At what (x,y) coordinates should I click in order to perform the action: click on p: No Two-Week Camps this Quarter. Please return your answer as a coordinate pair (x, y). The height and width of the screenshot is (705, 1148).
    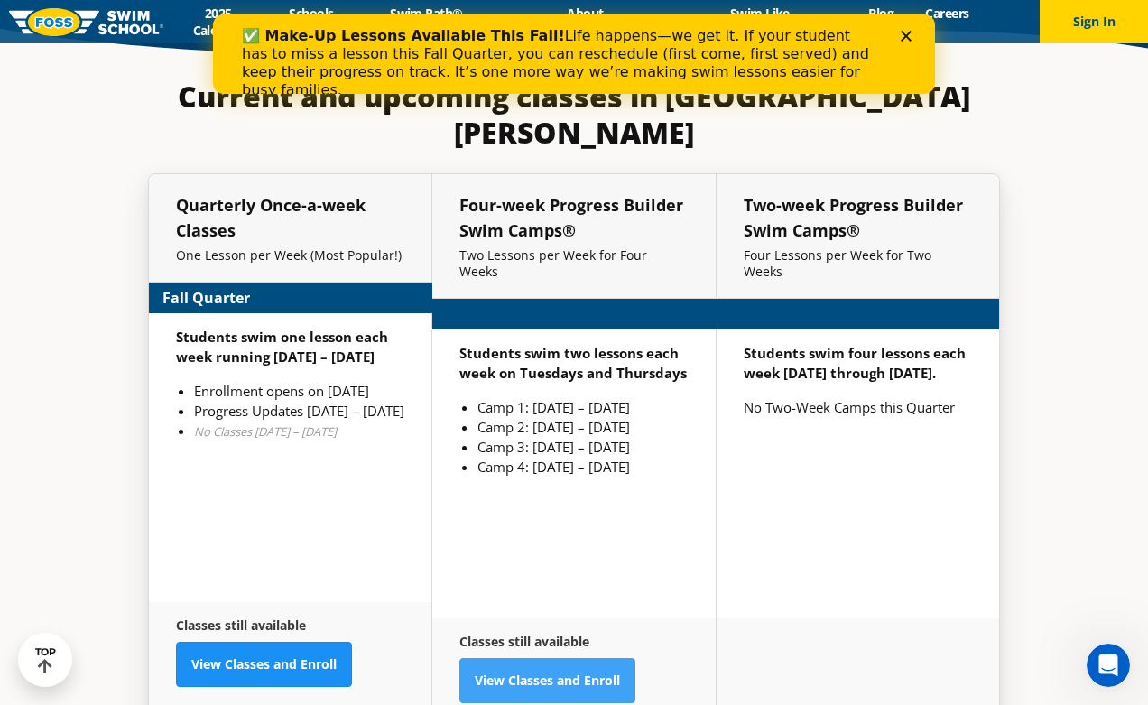
    Looking at the image, I should click on (858, 407).